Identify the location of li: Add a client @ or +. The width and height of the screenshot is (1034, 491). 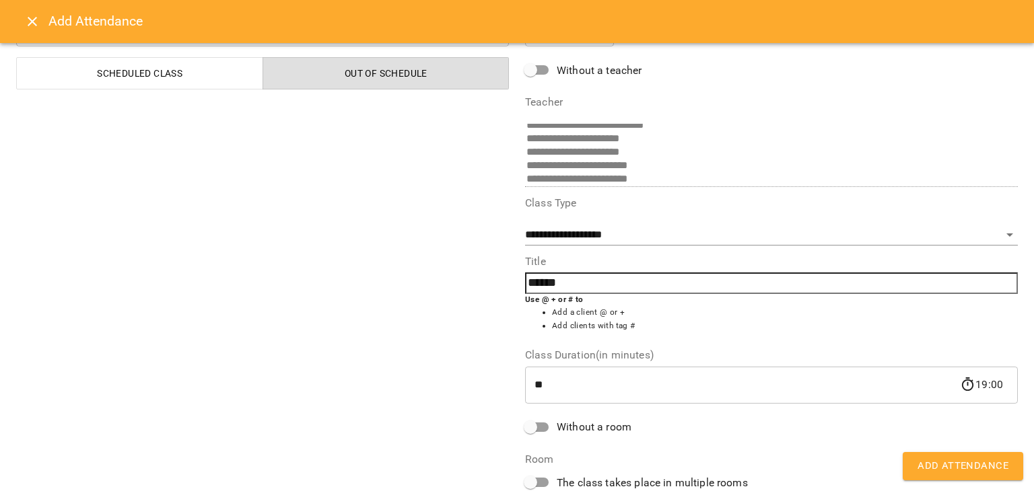
(785, 313).